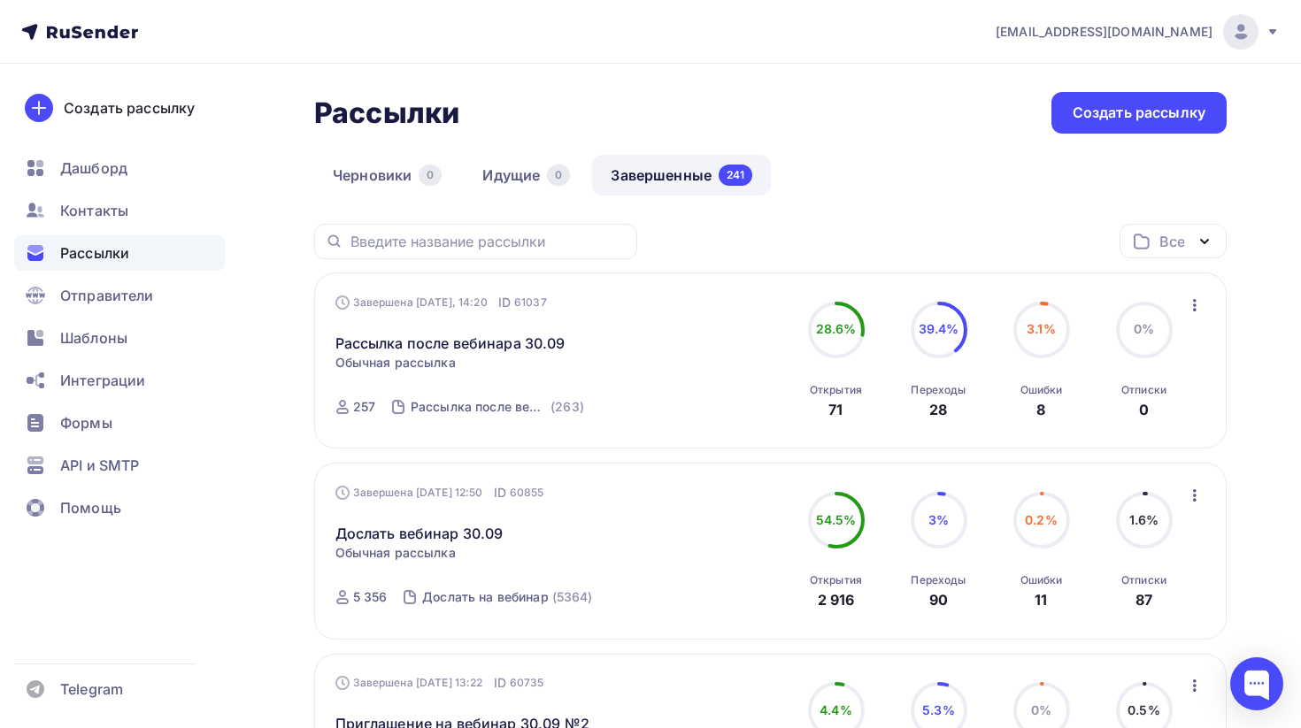 Image resolution: width=1301 pixels, height=728 pixels. Describe the element at coordinates (735, 175) in the screenshot. I see `div: 241` at that location.